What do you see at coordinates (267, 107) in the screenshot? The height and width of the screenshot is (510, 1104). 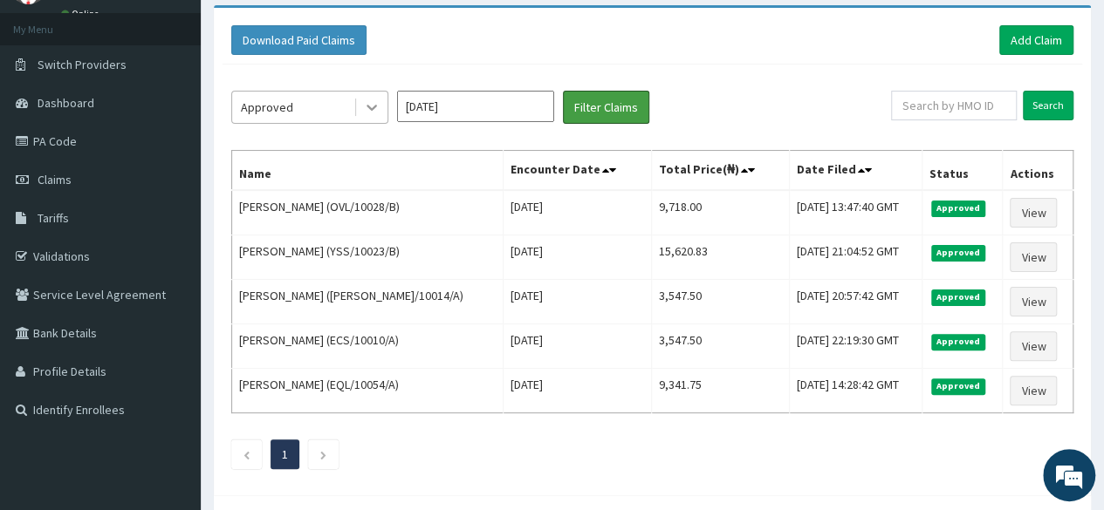 I see `div: Approved` at bounding box center [267, 107].